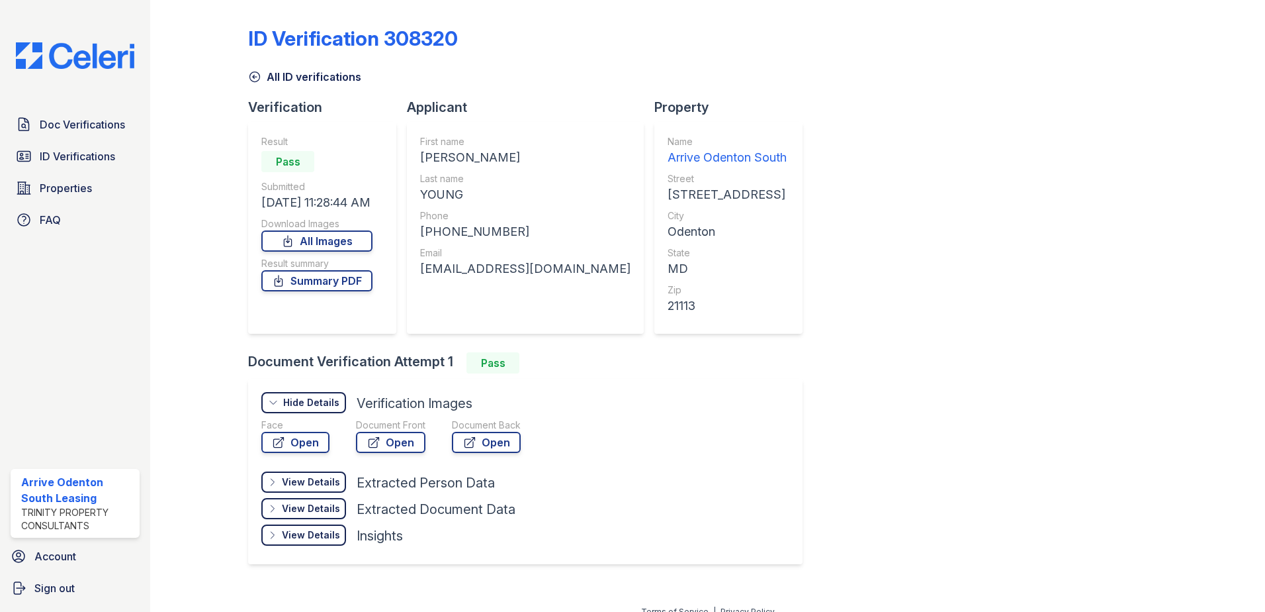 Image resolution: width=1265 pixels, height=612 pixels. What do you see at coordinates (82, 124) in the screenshot?
I see `span: Doc Verifications` at bounding box center [82, 124].